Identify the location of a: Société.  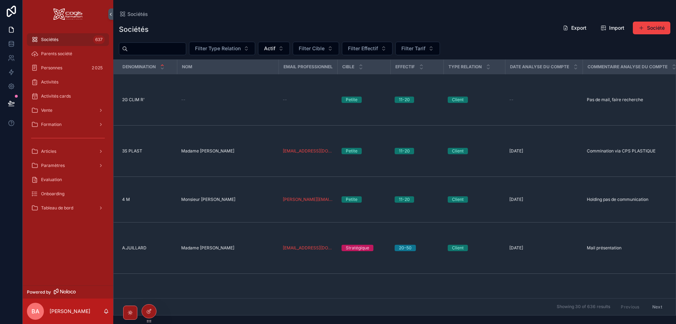
(652, 28).